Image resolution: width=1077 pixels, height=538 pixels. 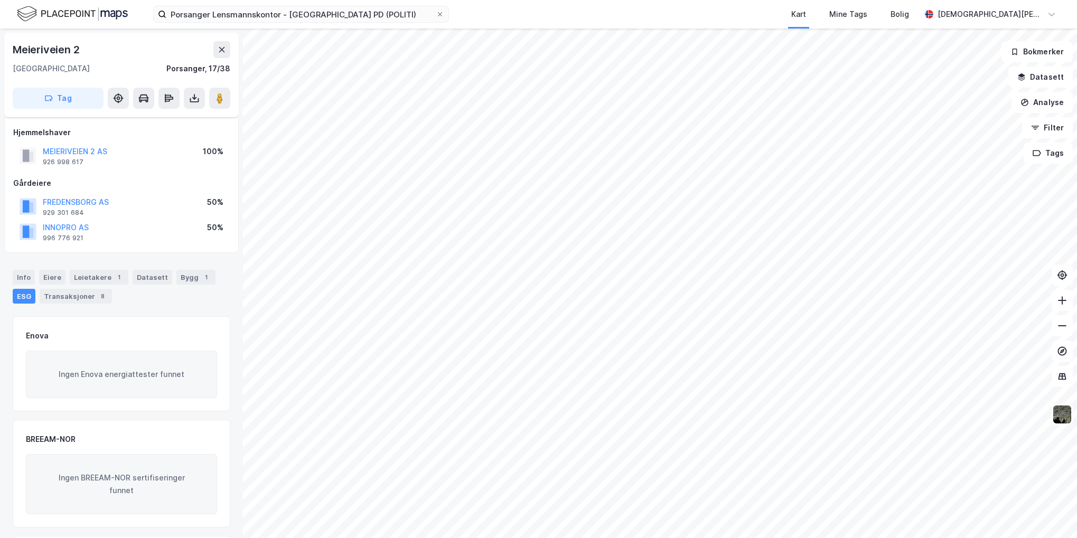 What do you see at coordinates (1043, 103) in the screenshot?
I see `button: Analyse` at bounding box center [1043, 103].